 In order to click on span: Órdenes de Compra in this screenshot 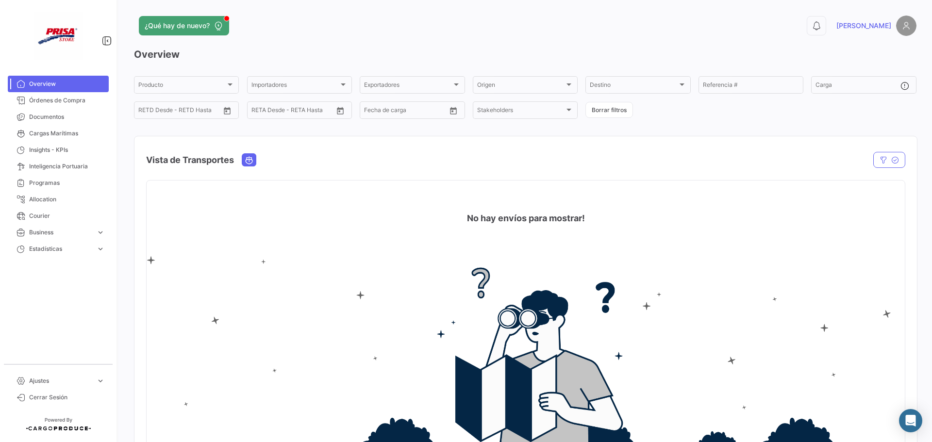, I will do `click(67, 100)`.